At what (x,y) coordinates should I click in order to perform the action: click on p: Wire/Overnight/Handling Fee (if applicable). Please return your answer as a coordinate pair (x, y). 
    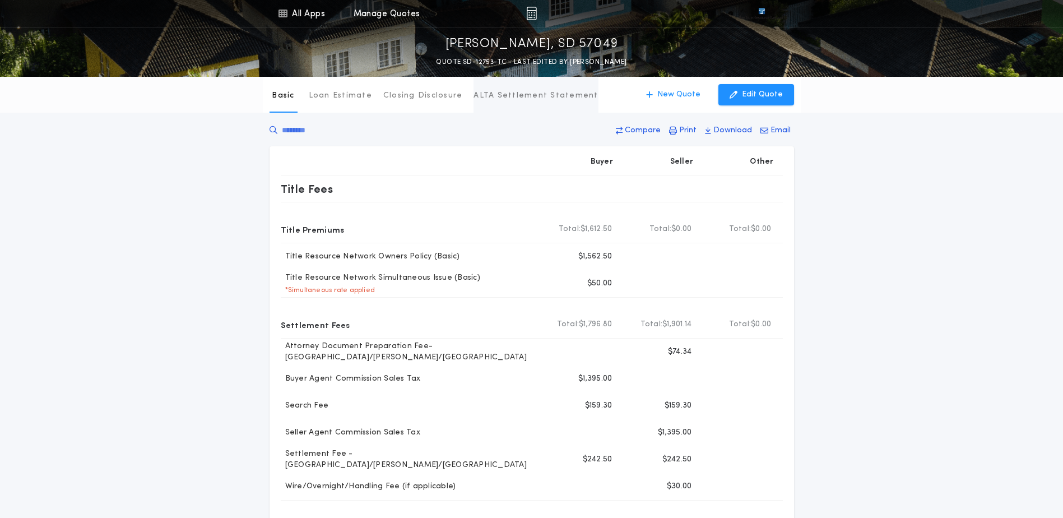
    Looking at the image, I should click on (368, 487).